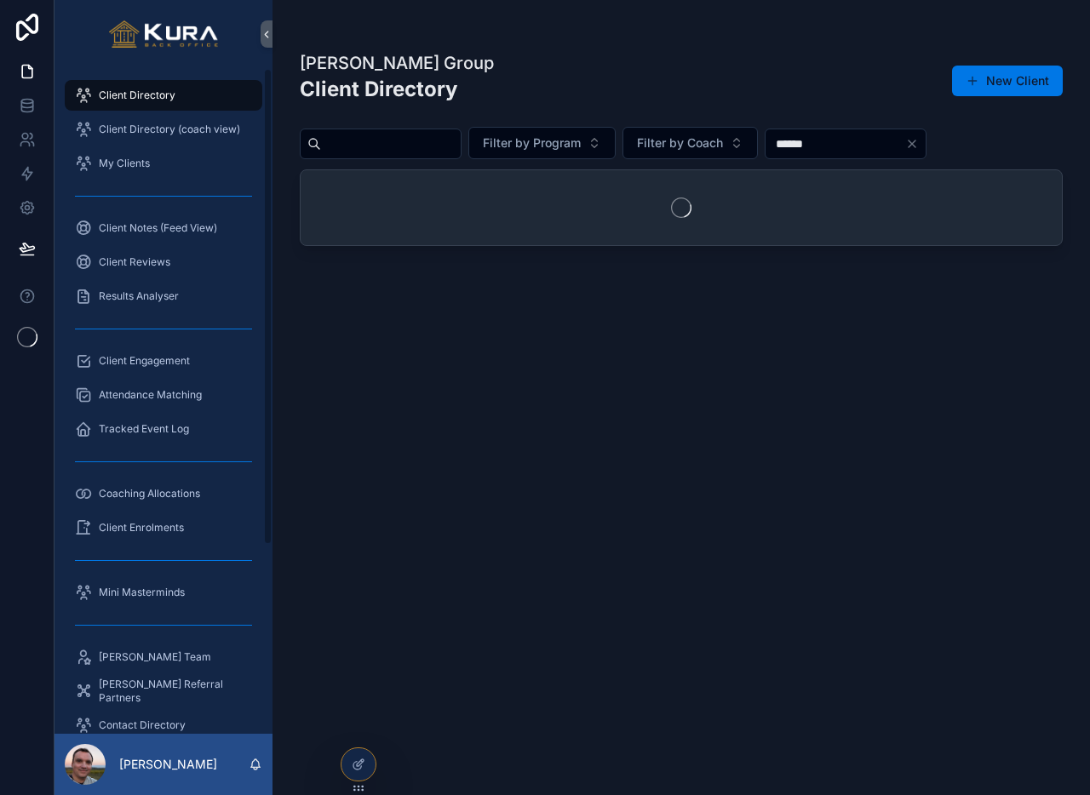 The width and height of the screenshot is (1090, 795). I want to click on span: Results Analyser, so click(139, 296).